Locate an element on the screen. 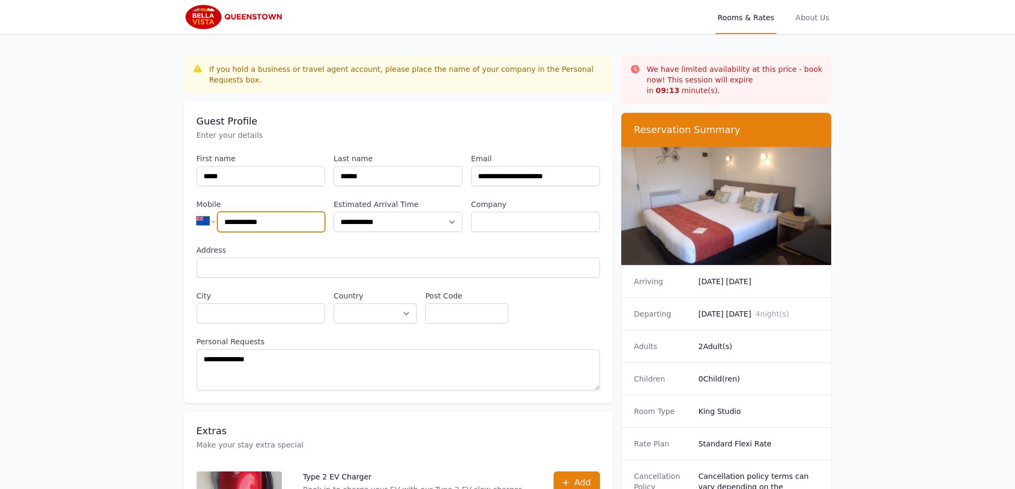  label: Mobile is located at coordinates (261, 204).